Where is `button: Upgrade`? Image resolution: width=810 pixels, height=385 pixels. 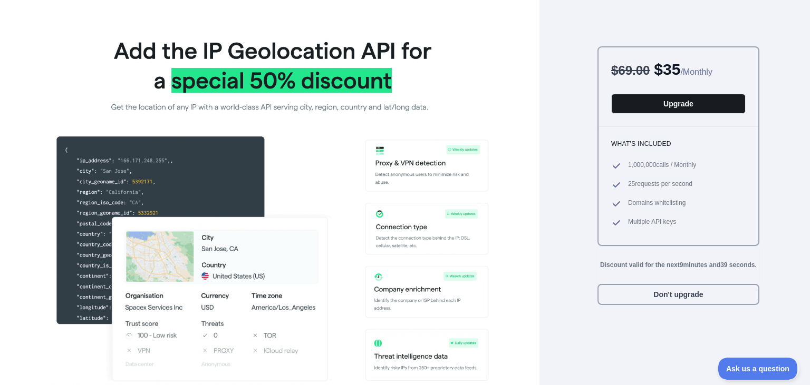 button: Upgrade is located at coordinates (678, 104).